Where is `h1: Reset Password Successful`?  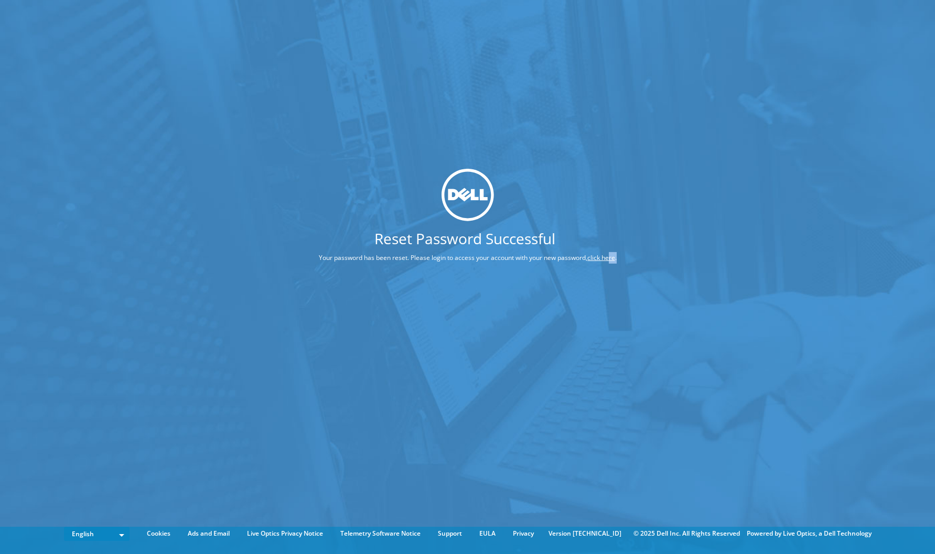
h1: Reset Password Successful is located at coordinates (465, 238).